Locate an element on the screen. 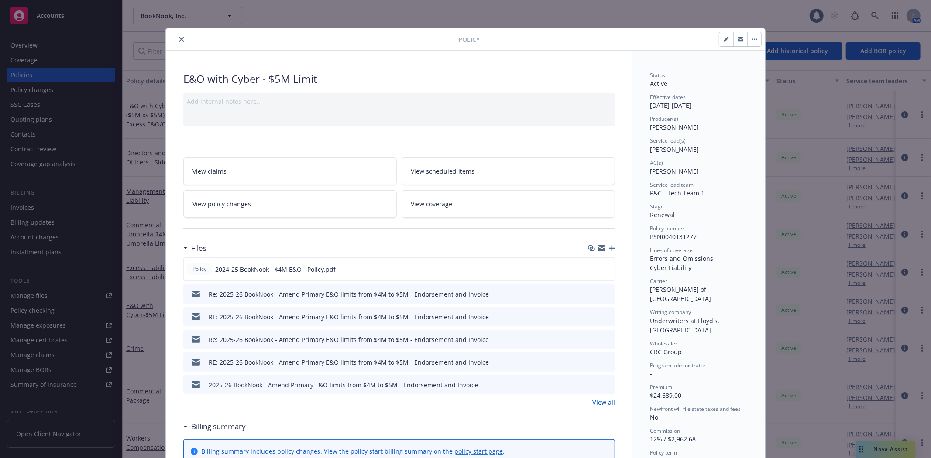 The image size is (931, 458). span: Carrier is located at coordinates (659, 281).